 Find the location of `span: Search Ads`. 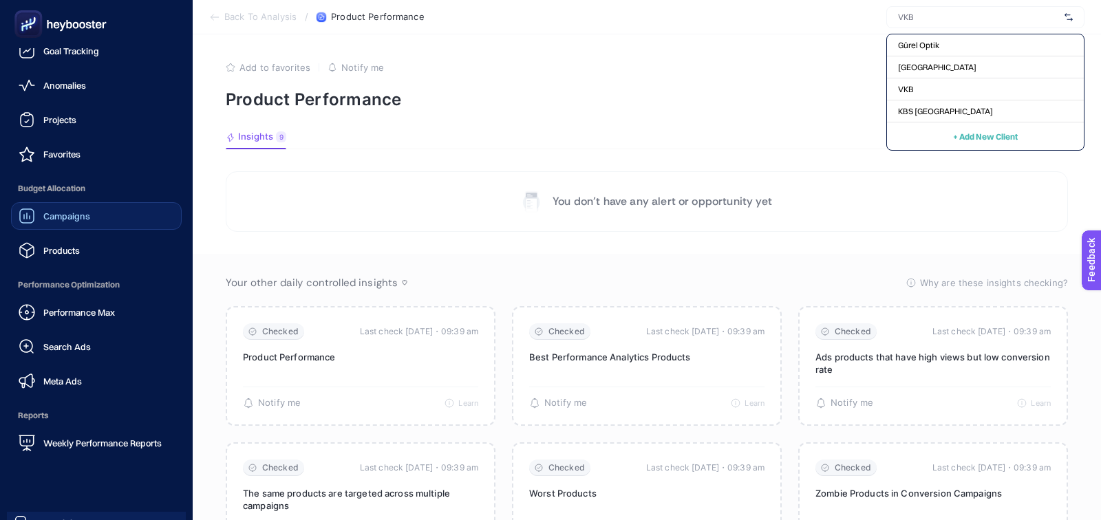

span: Search Ads is located at coordinates (67, 347).